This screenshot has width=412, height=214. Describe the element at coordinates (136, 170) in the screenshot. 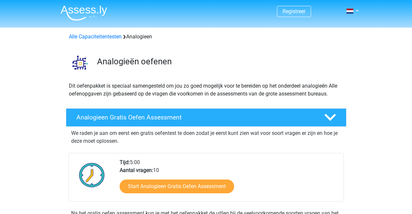

I see `b: Aantal vragen:` at that location.